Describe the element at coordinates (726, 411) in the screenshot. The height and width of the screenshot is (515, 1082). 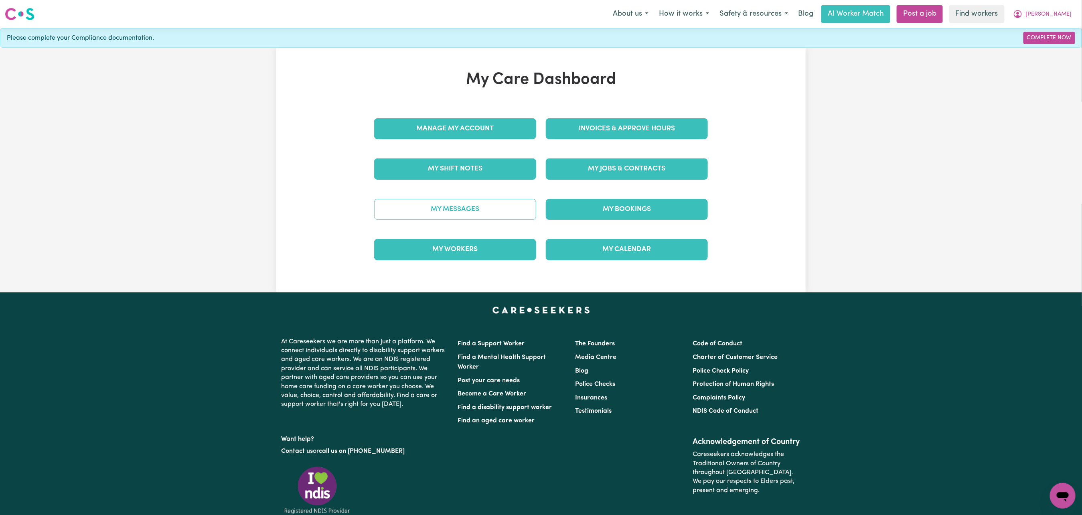
I see `a: NDIS Code of Conduct` at that location.